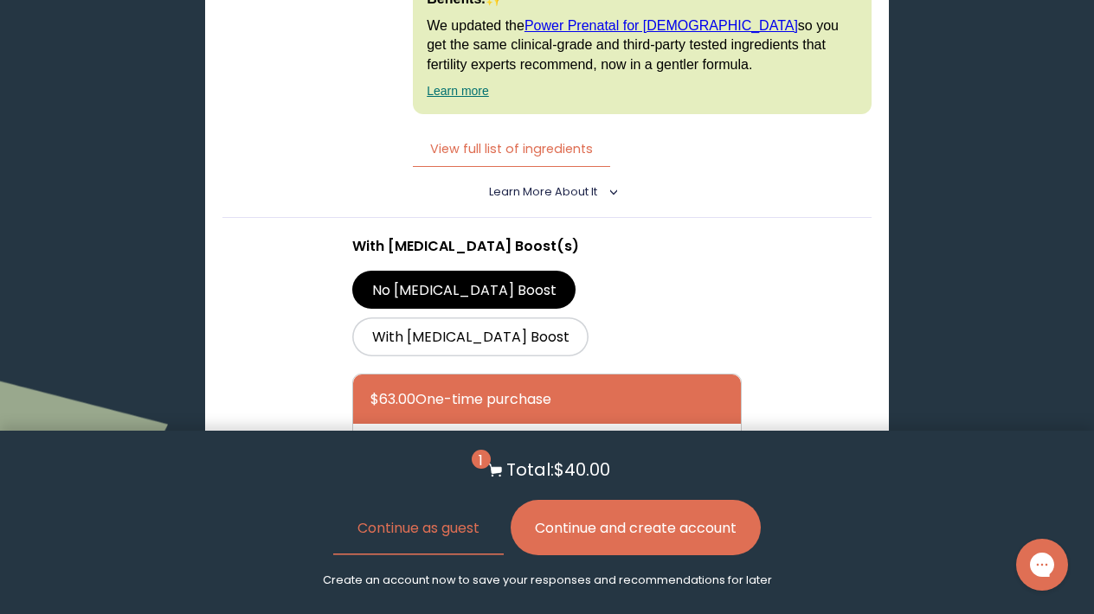 Image resolution: width=1094 pixels, height=614 pixels. What do you see at coordinates (458, 91) in the screenshot?
I see `a: Learn more` at bounding box center [458, 91].